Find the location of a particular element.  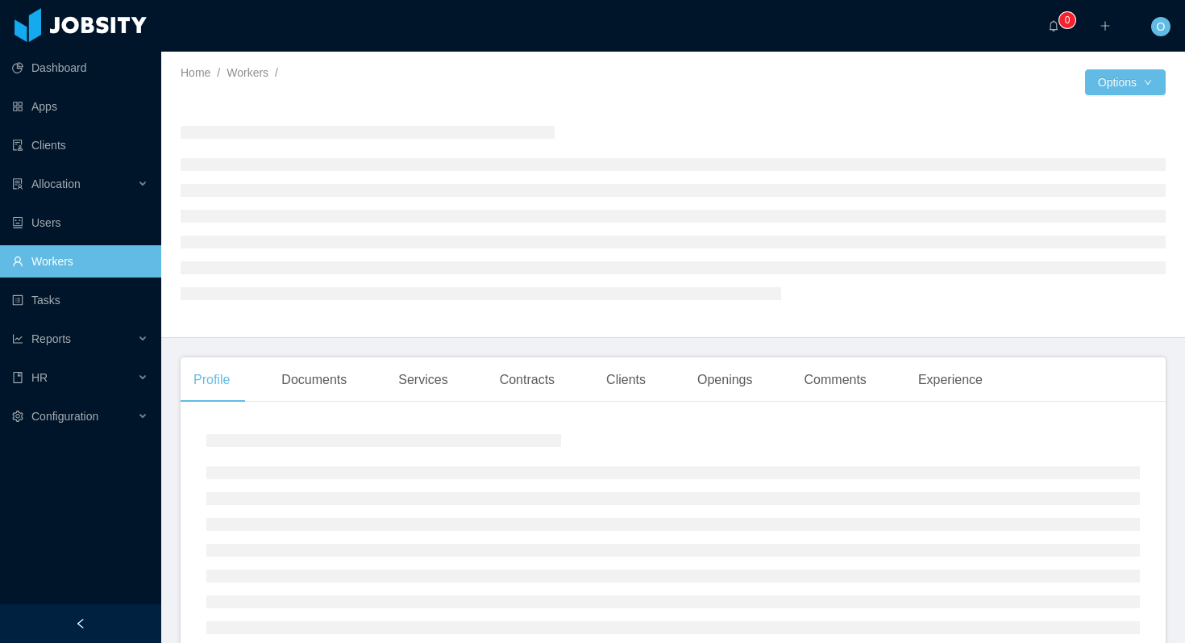

a: icon: appstoreApps is located at coordinates (80, 106).